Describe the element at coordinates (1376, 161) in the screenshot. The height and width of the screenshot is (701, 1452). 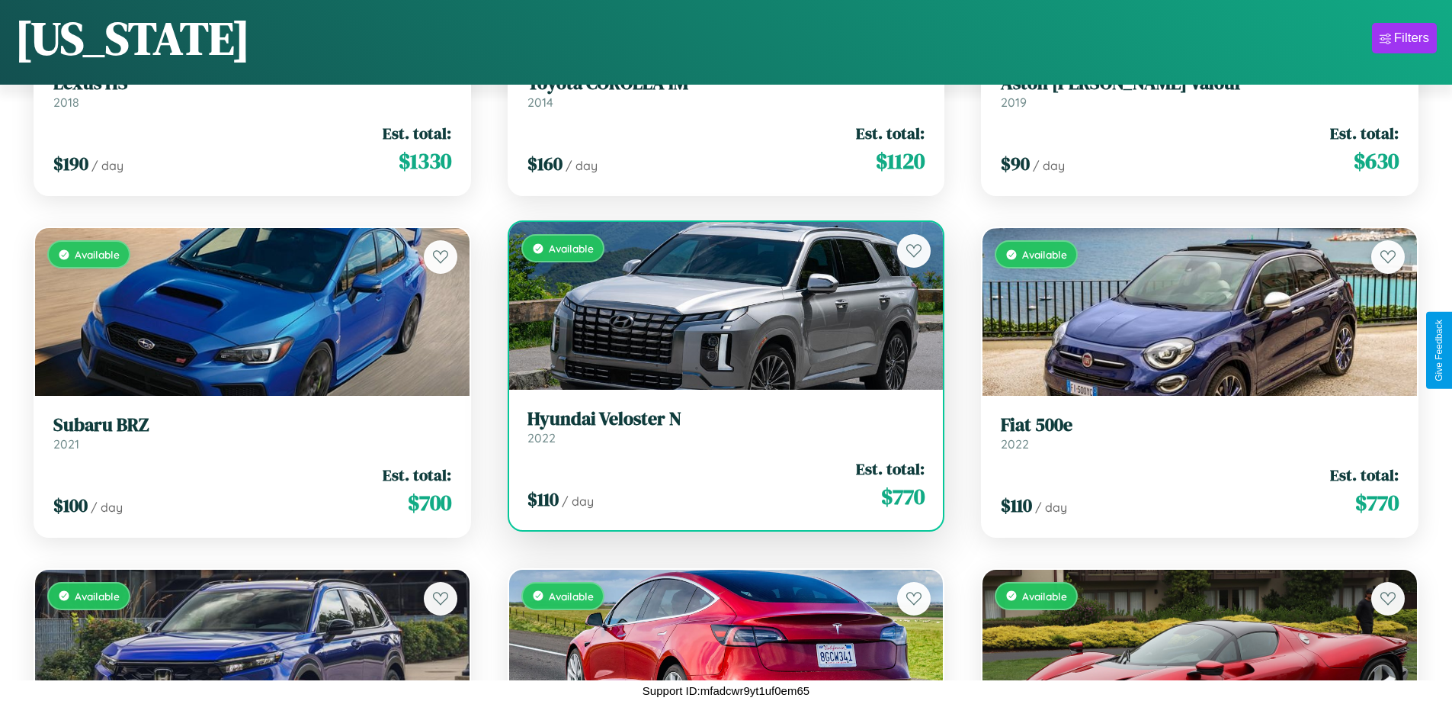
I see `span: $ 630` at that location.